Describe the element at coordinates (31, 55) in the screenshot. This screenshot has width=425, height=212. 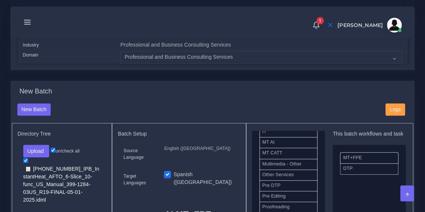
I see `label: Domain` at that location.